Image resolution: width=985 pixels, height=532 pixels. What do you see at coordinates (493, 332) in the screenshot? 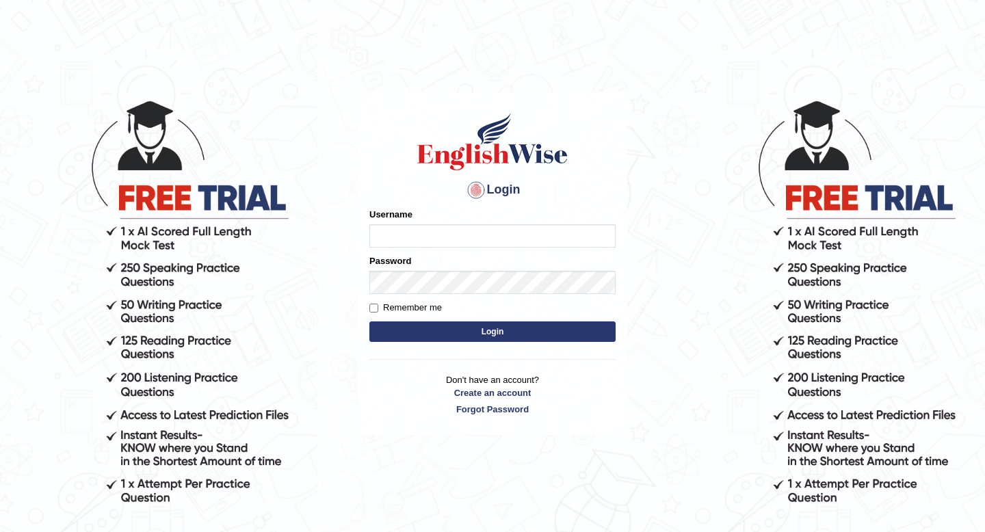
I see `button: Login` at bounding box center [493, 332].